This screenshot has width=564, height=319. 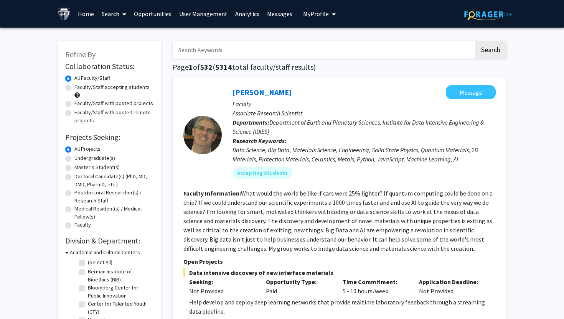 What do you see at coordinates (224, 67) in the screenshot?
I see `span: 5314` at bounding box center [224, 67].